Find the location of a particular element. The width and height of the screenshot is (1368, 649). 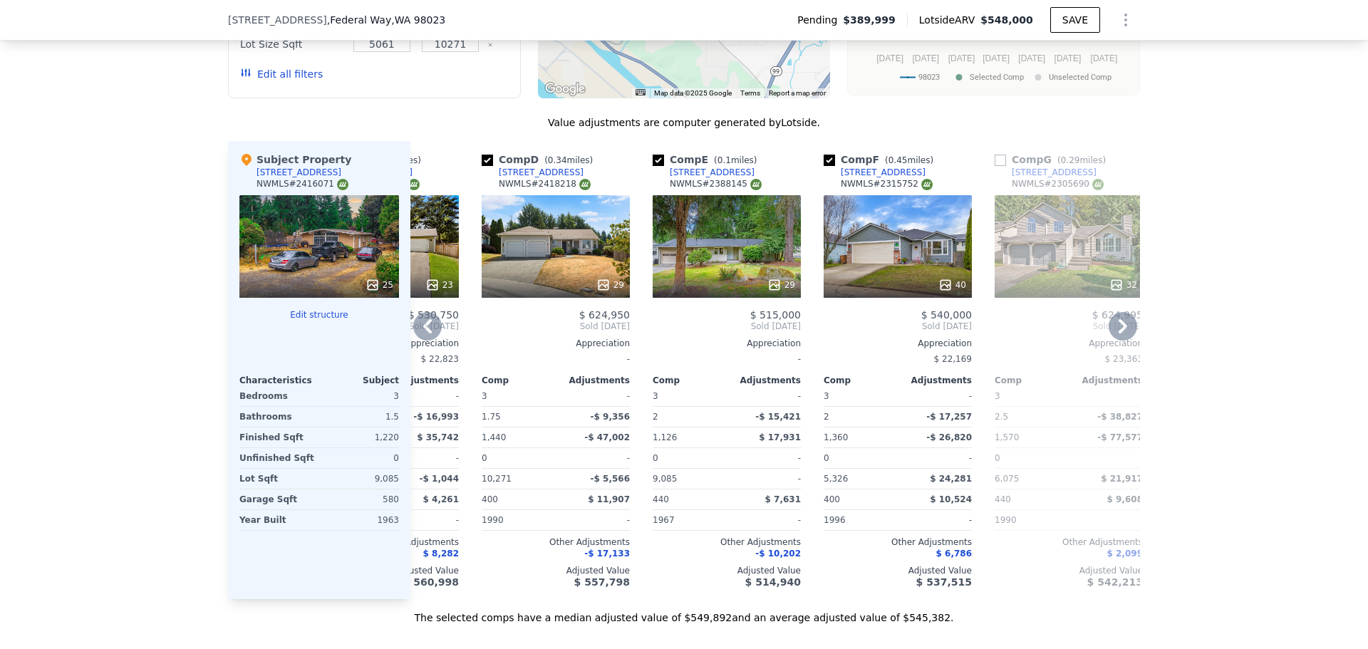

span: $ 22,169 is located at coordinates (953, 359).